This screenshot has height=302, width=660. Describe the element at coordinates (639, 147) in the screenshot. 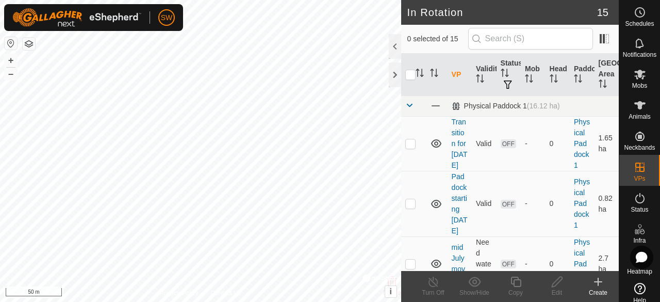

I see `span: Neckbands` at that location.